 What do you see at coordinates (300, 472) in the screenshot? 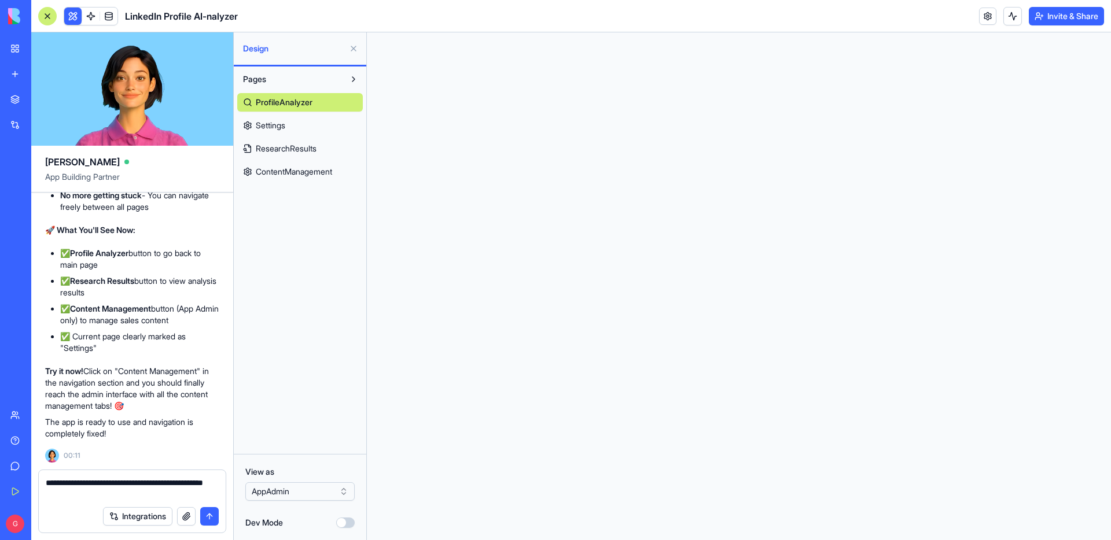
I see `label: View as` at bounding box center [300, 472].